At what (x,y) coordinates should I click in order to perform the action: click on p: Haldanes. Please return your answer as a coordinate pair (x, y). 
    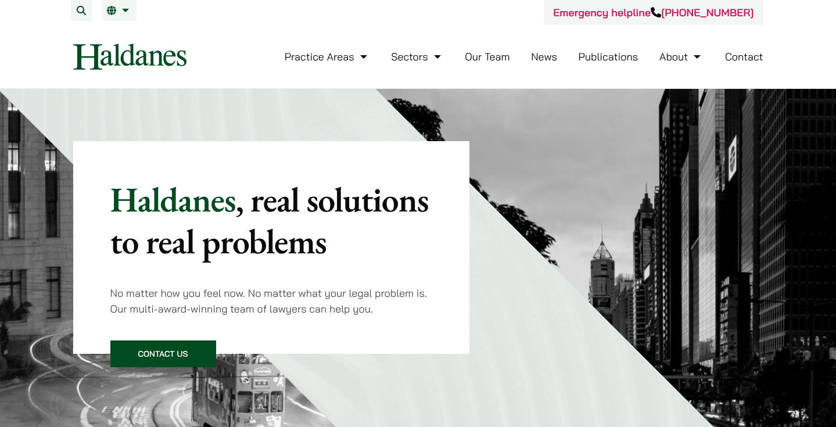
    Looking at the image, I should click on (271, 220).